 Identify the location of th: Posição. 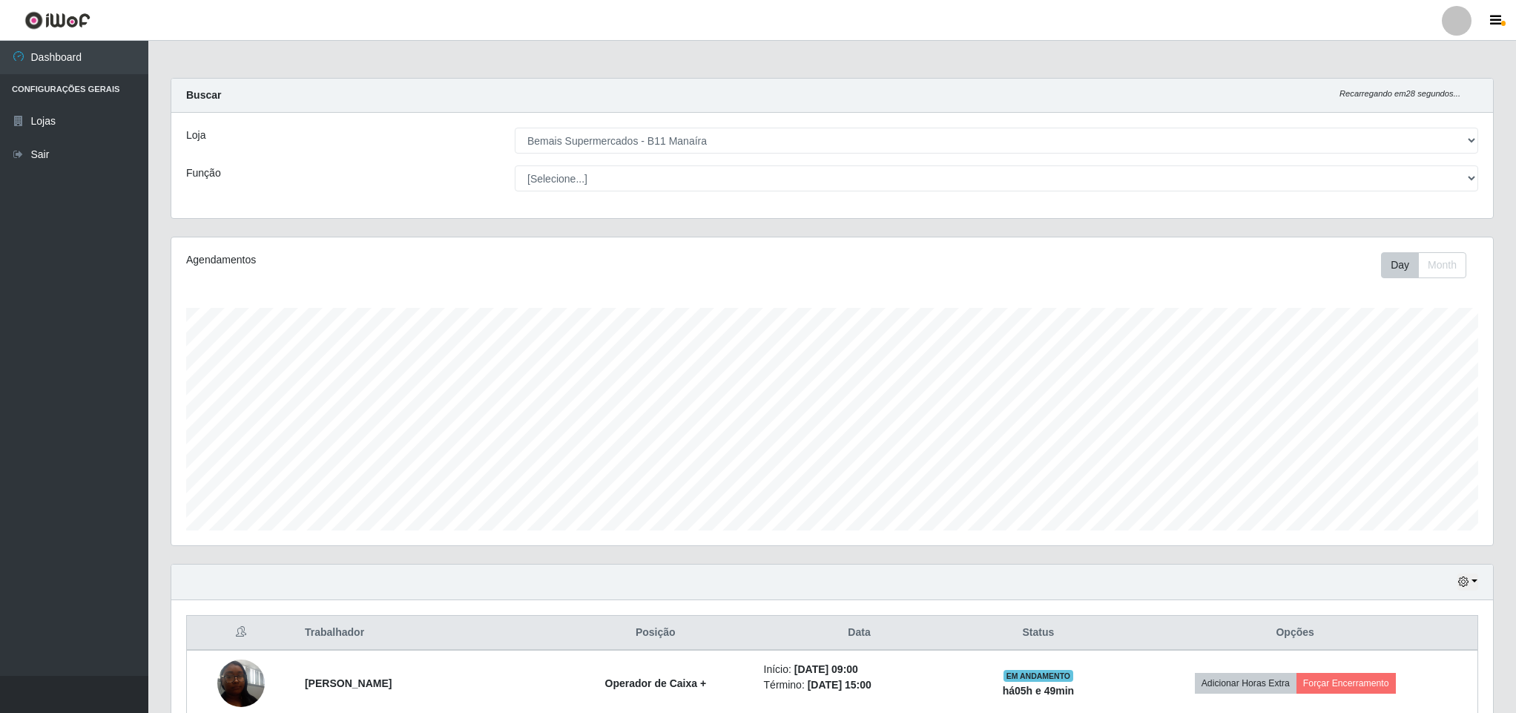
(655, 632).